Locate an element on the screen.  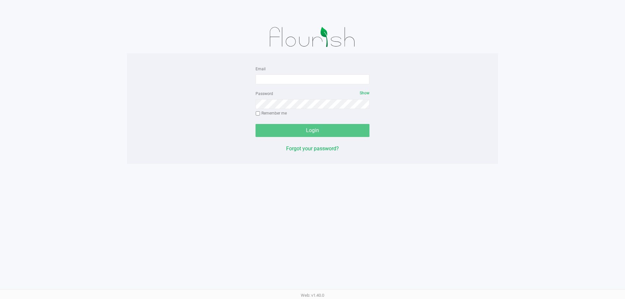
input: Remember me is located at coordinates (258, 114).